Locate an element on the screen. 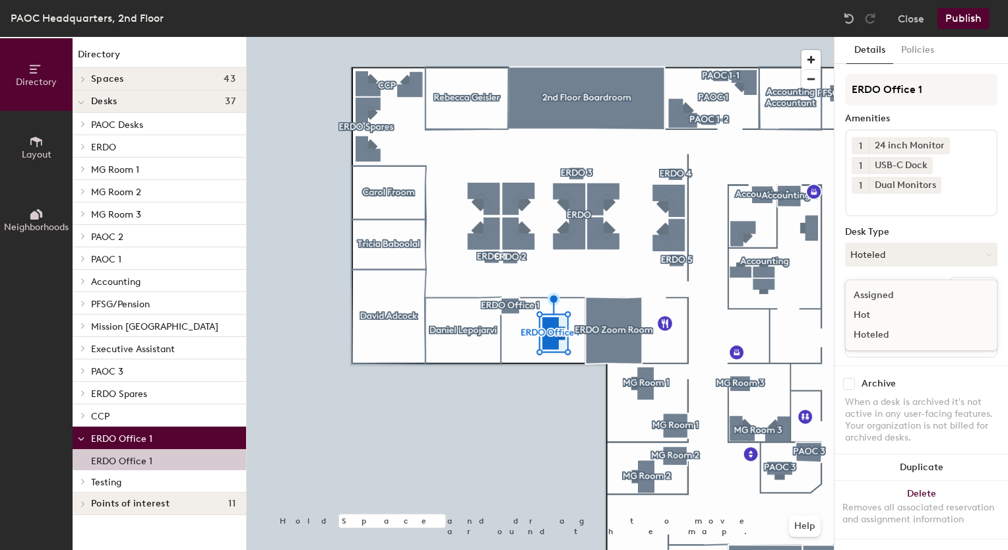 The height and width of the screenshot is (550, 1008). button: Ungroup is located at coordinates (973, 288).